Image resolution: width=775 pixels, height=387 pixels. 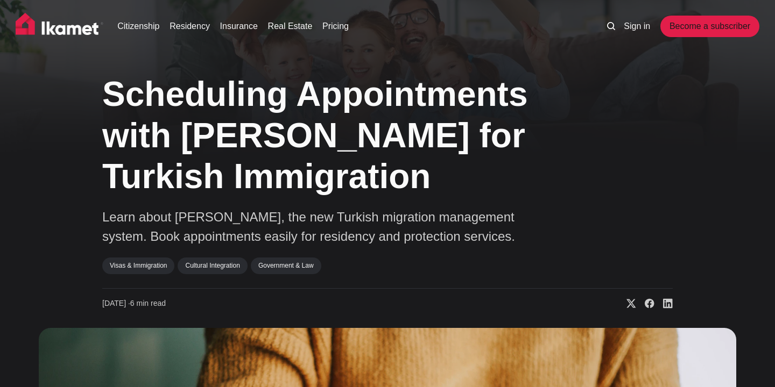 I want to click on a: Sign in, so click(x=636, y=26).